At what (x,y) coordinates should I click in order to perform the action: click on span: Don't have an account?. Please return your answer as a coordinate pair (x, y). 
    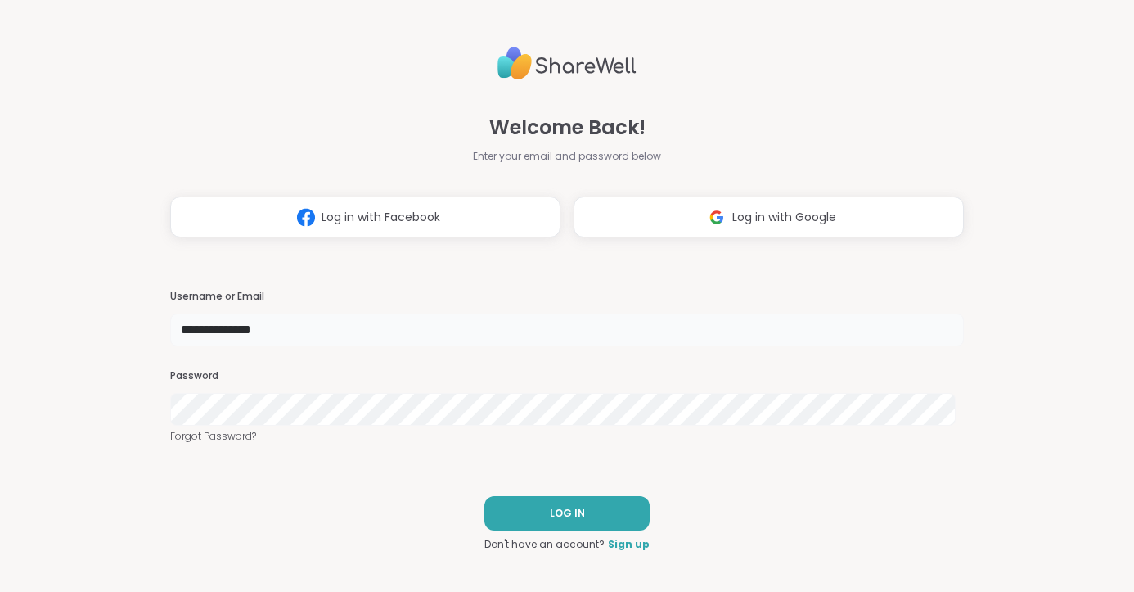
    Looking at the image, I should click on (544, 544).